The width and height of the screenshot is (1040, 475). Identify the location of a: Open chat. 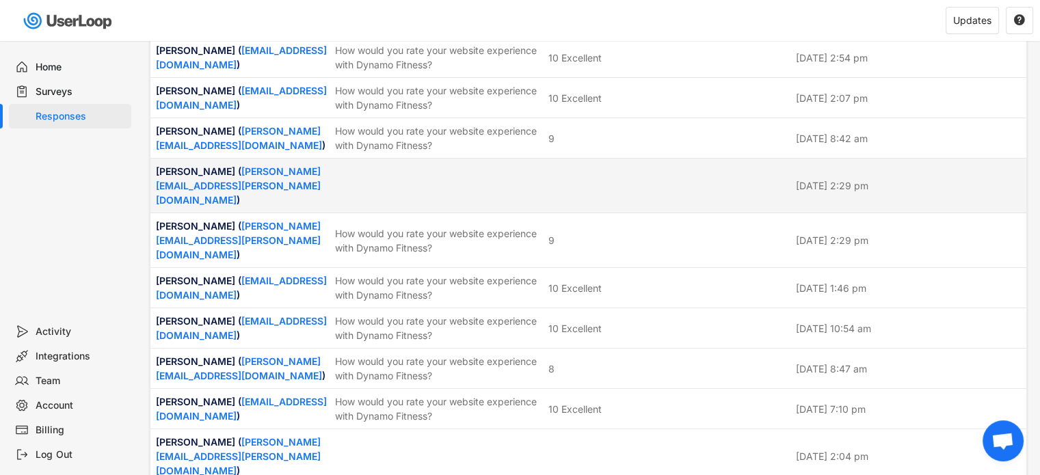
(1004, 441).